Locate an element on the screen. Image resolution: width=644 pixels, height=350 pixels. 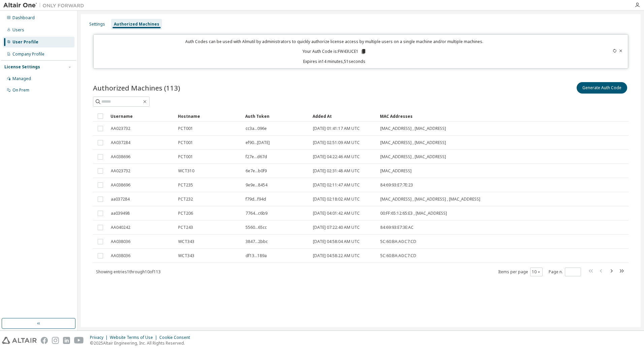
span: 6e7e...b0f9 is located at coordinates (256, 171).